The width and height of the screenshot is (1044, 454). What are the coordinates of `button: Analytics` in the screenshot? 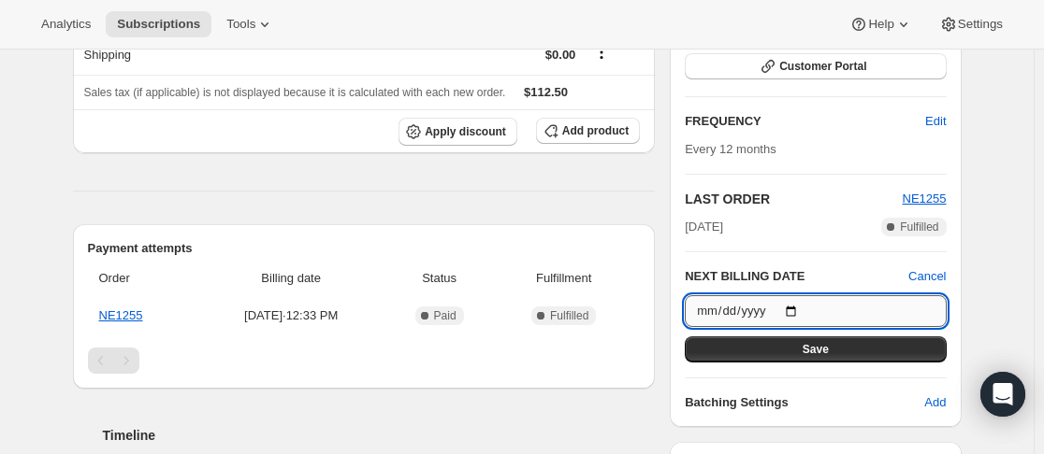 It's located at (65, 24).